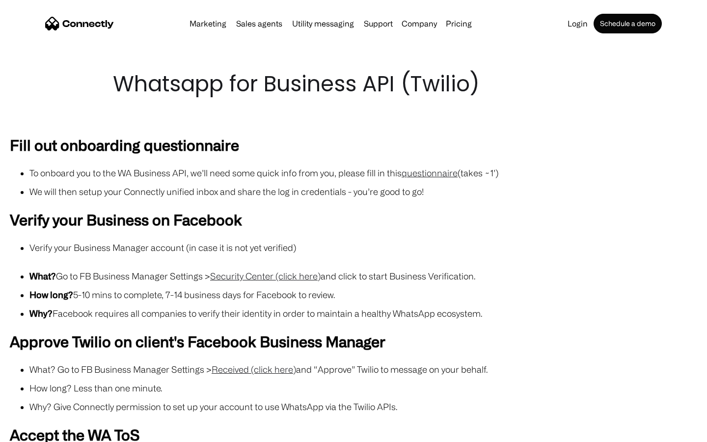 This screenshot has height=442, width=707. Describe the element at coordinates (197, 341) in the screenshot. I see `strong: Approve Twilio on client's Facebook Business Manager` at that location.